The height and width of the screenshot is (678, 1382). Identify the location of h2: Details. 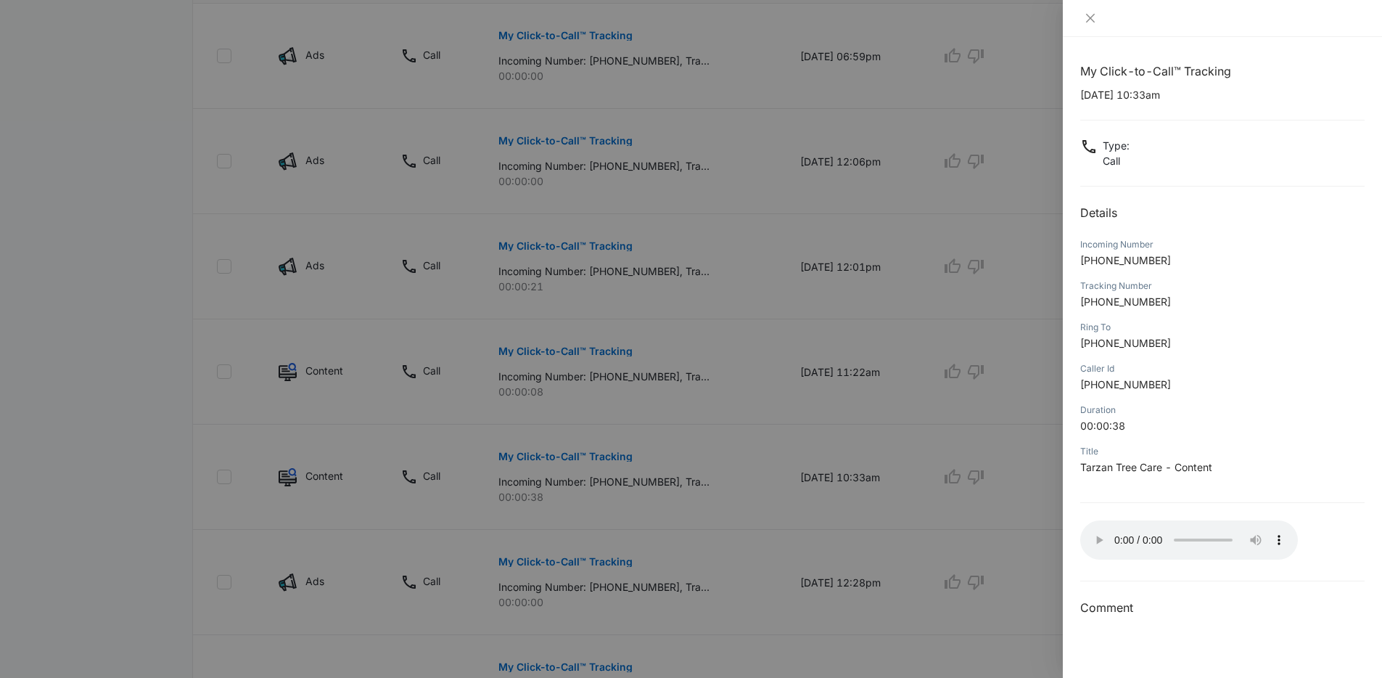
(1222, 213).